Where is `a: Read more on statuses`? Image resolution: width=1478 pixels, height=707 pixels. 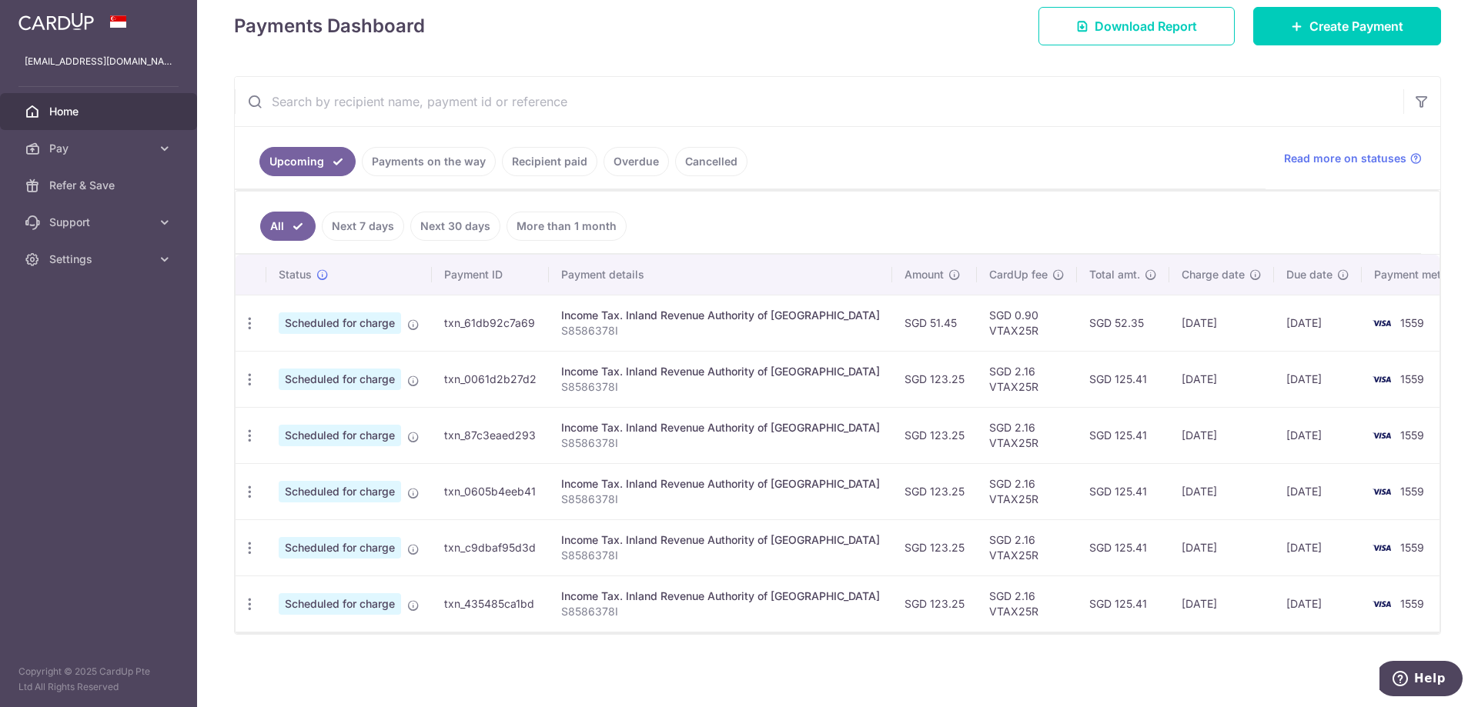 a: Read more on statuses is located at coordinates (1353, 159).